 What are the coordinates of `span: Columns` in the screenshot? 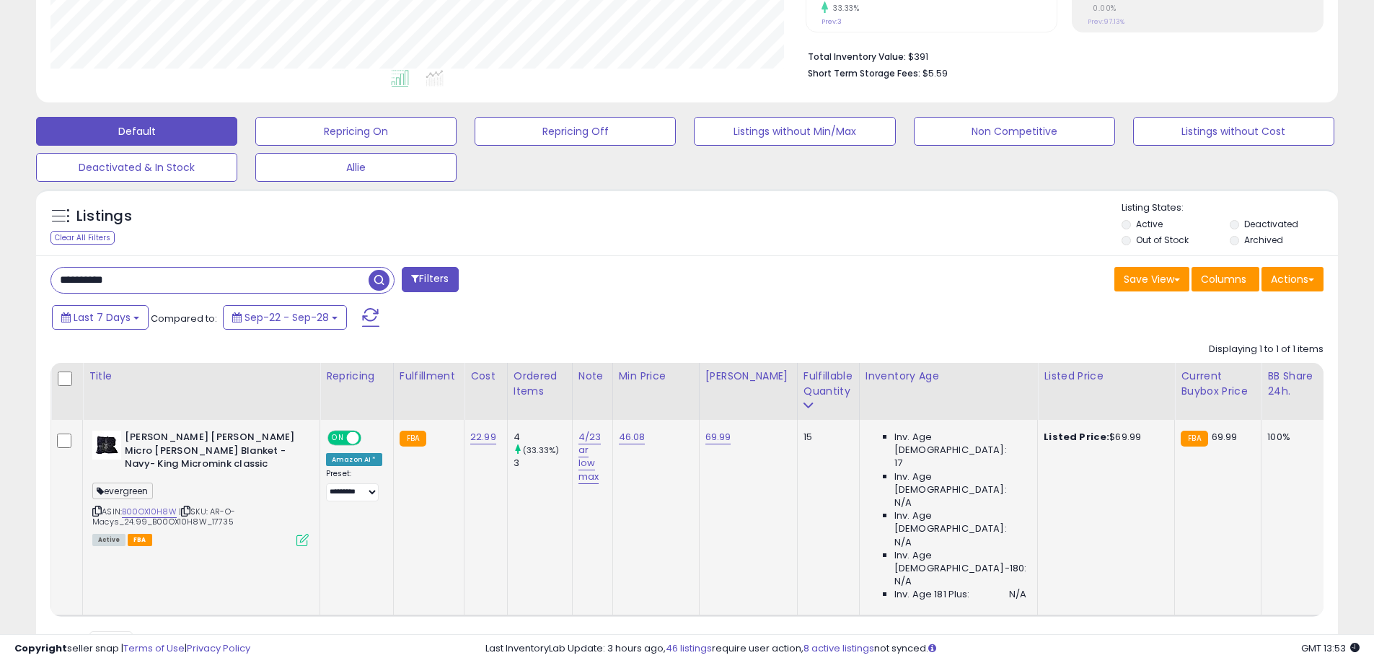 It's located at (1224, 279).